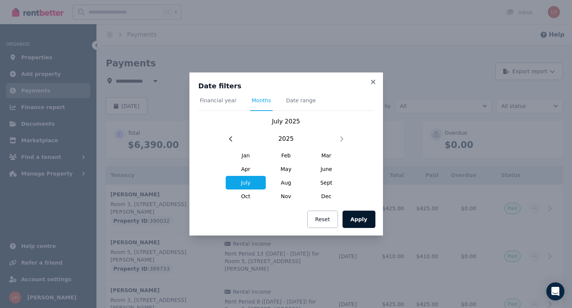 Image resolution: width=572 pixels, height=308 pixels. Describe the element at coordinates (286, 104) in the screenshot. I see `nav: Tabs` at that location.